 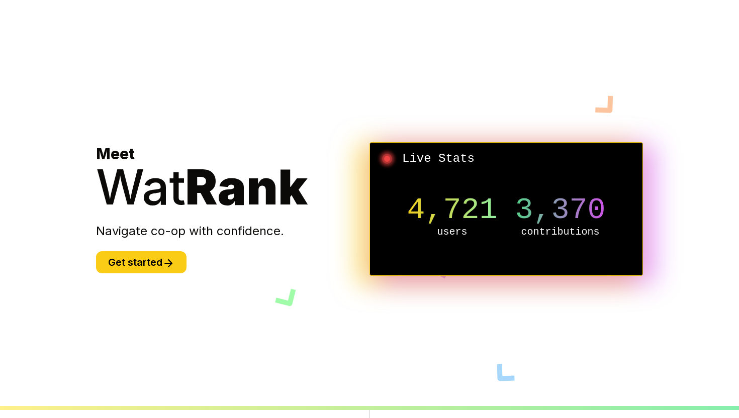 I want to click on span: Rank, so click(x=246, y=187).